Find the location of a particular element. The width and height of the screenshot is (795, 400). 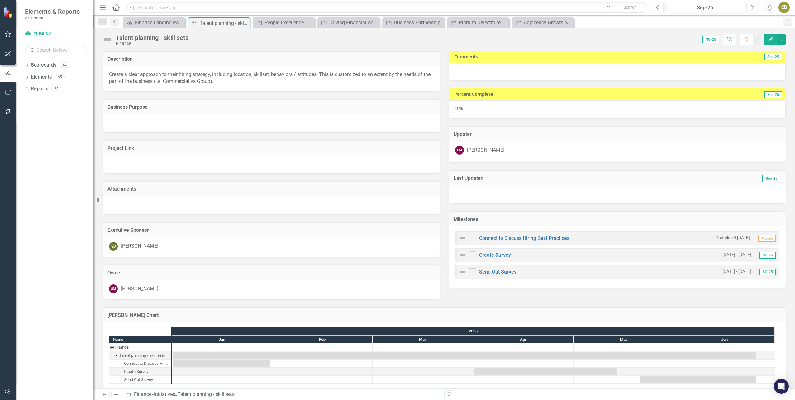

p: Create a clear approach to their hiring strategy, including location, skillset, behaviors / attit... is located at coordinates (271, 78).